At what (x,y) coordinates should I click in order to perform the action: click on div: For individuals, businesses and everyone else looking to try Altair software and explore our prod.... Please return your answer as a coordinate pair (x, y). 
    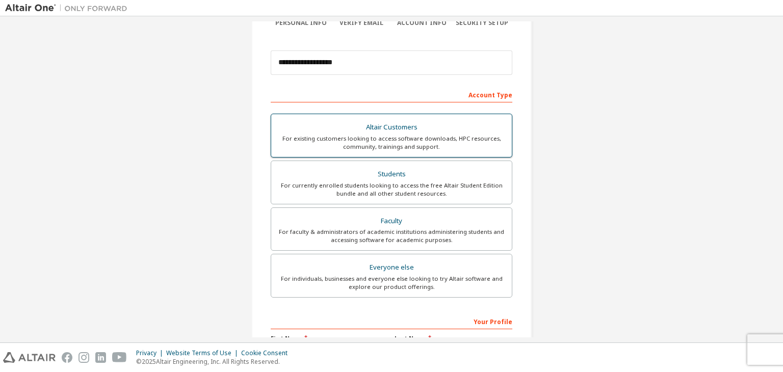
    Looking at the image, I should click on (391, 283).